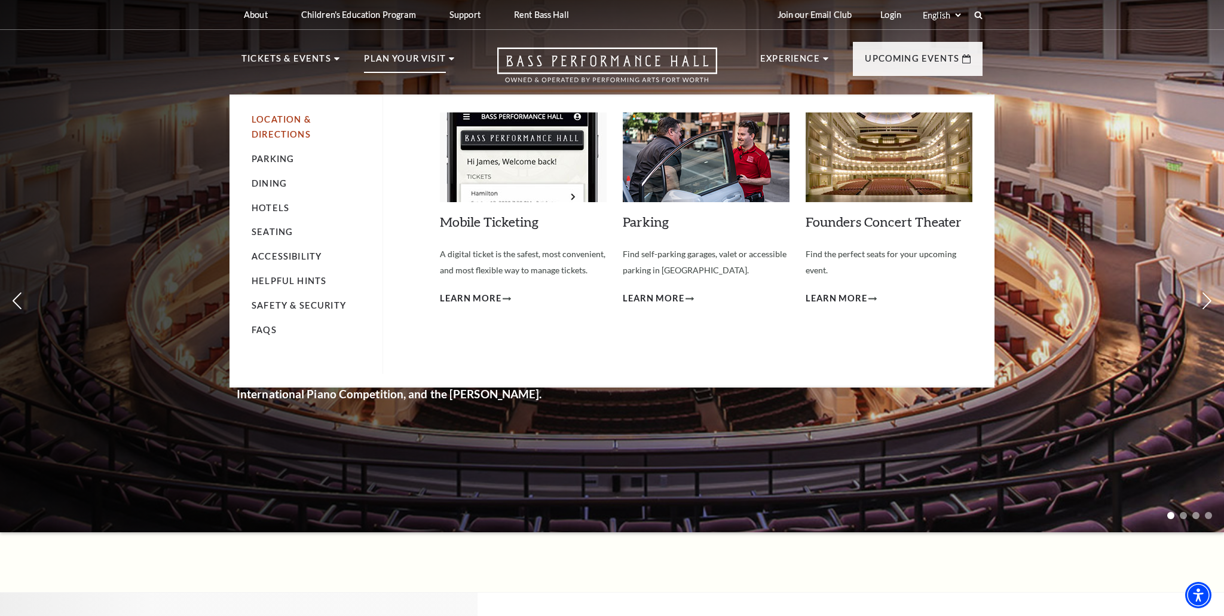  Describe the element at coordinates (286, 256) in the screenshot. I see `a: Accessibility` at that location.